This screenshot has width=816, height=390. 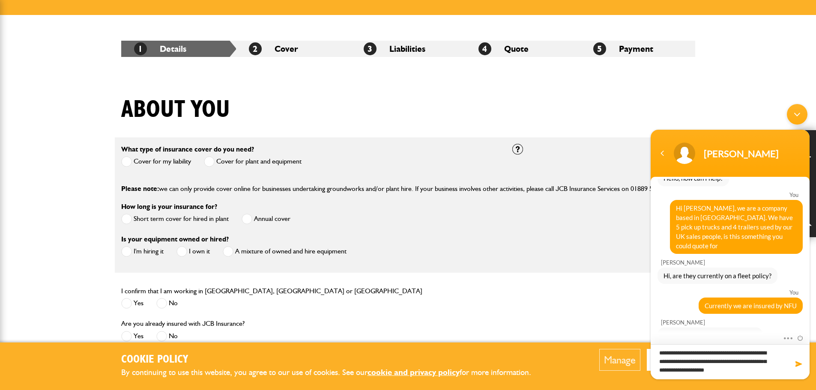 I want to click on label: Is your equipment owned or hired?, so click(x=175, y=239).